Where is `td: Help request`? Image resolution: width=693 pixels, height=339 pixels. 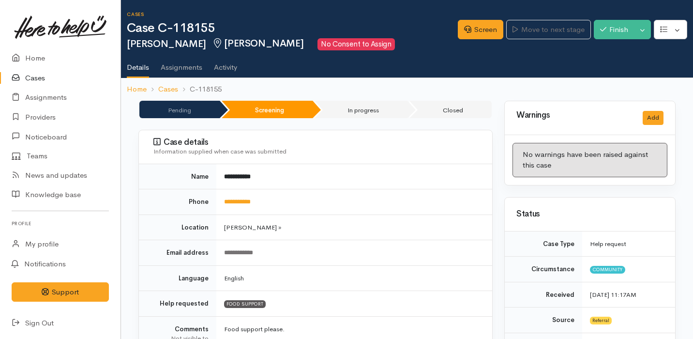
td: Help request is located at coordinates (629, 244).